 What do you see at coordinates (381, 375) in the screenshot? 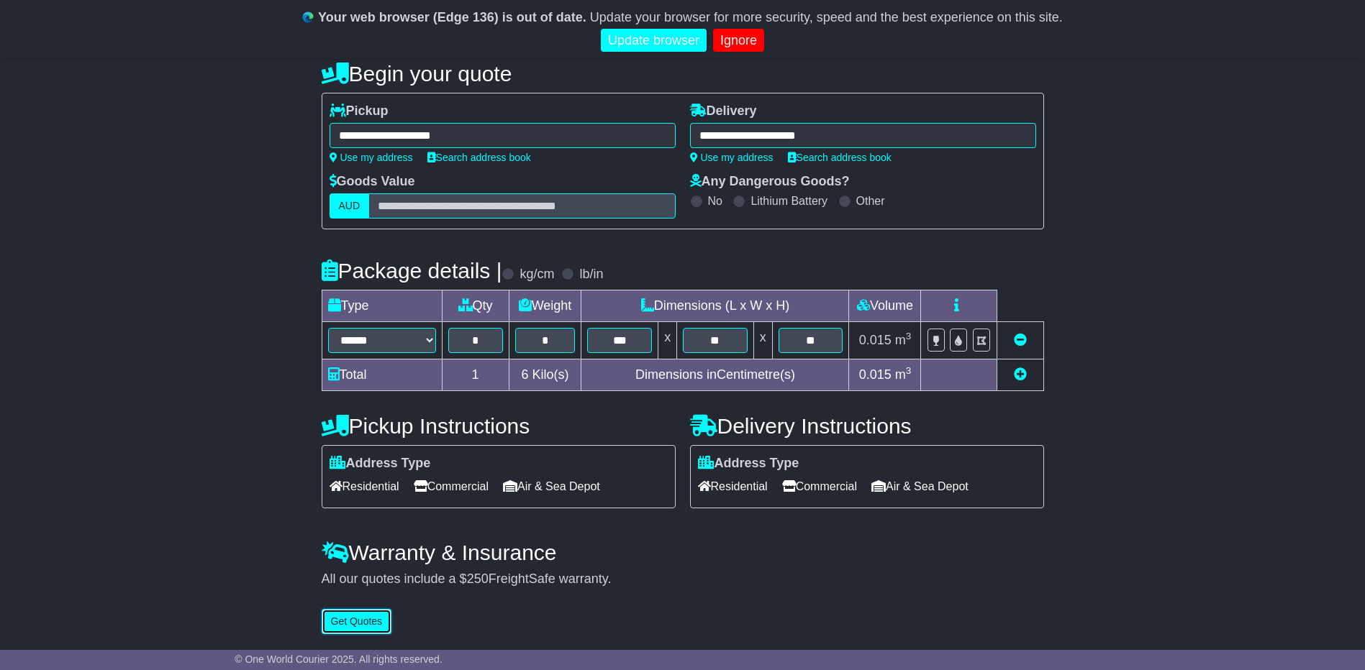
I see `td: Total` at bounding box center [381, 375].